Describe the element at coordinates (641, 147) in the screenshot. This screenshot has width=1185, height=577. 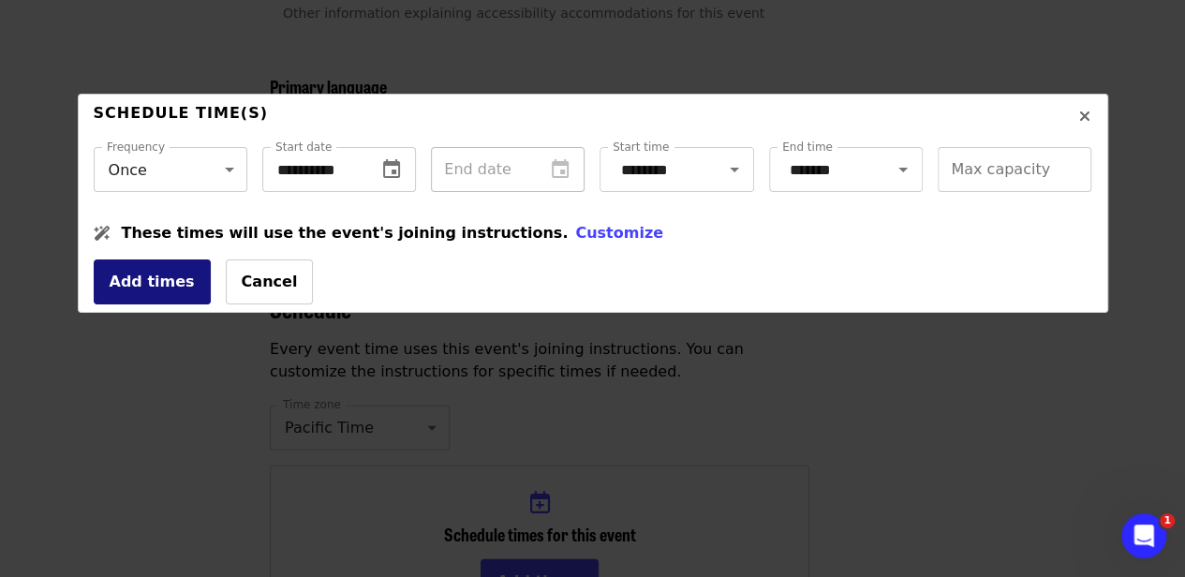
I see `label: Start time` at that location.